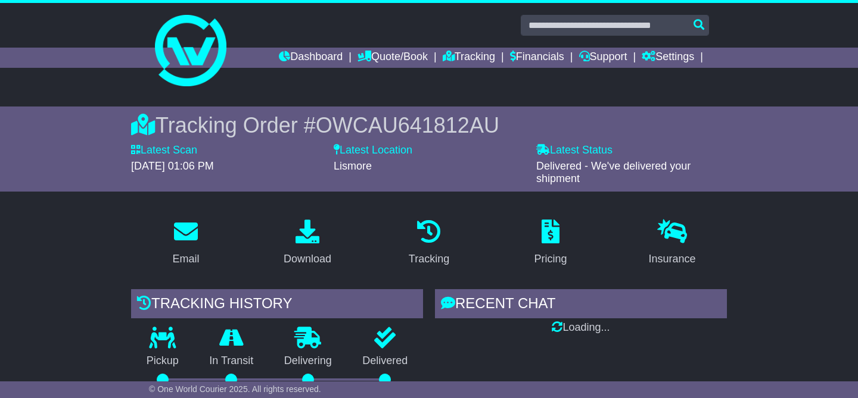 The width and height of the screenshot is (858, 398). I want to click on a: Download, so click(307, 244).